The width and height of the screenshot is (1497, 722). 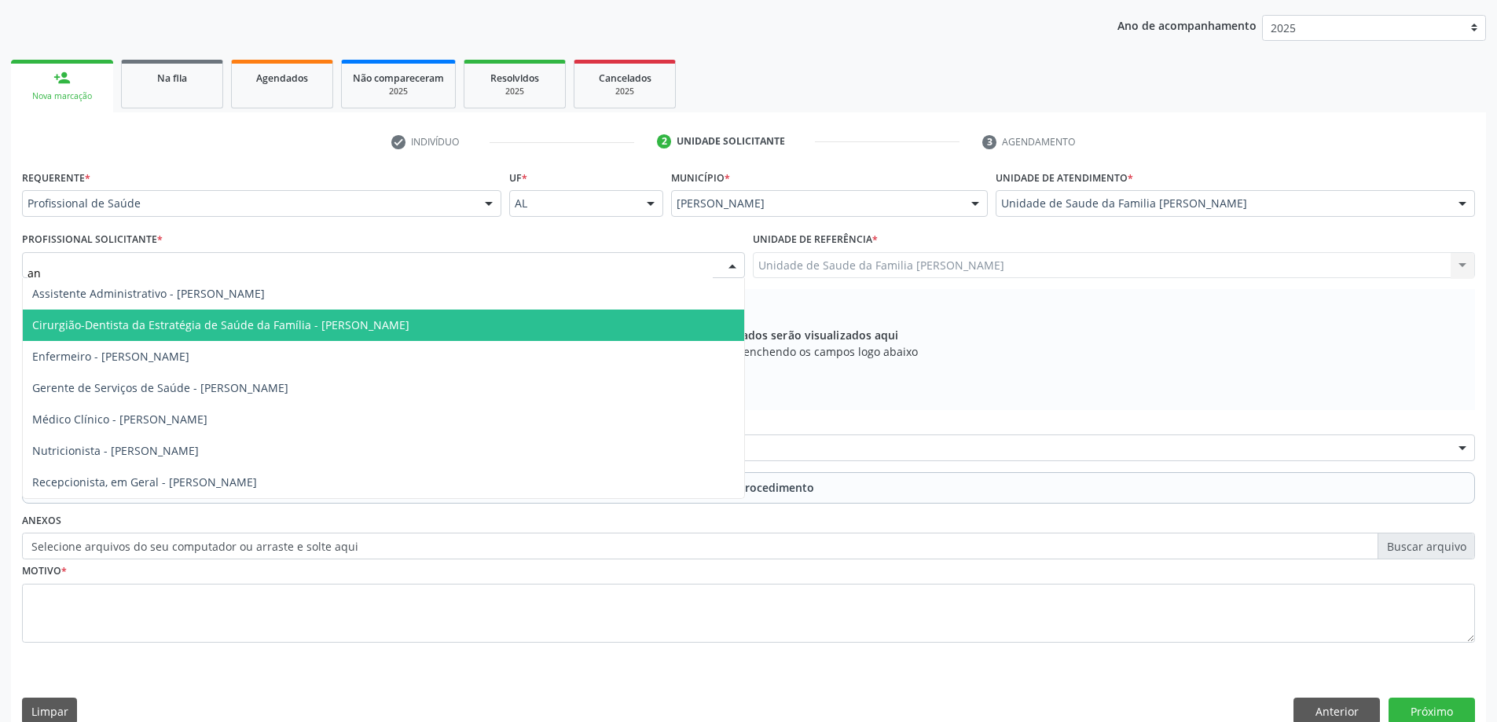 What do you see at coordinates (248, 204) in the screenshot?
I see `span: Profissional de Saúde` at bounding box center [248, 204].